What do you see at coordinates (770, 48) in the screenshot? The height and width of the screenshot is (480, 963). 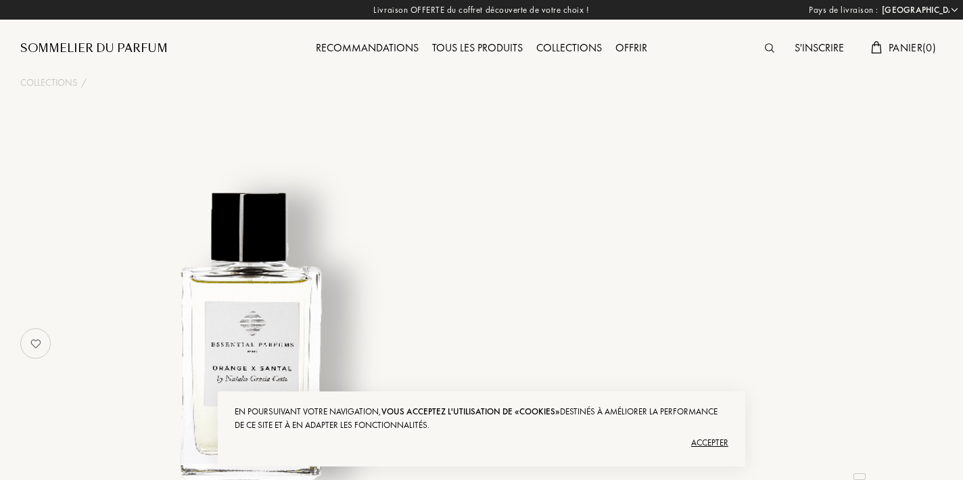 I see `img: search_icn.svg` at bounding box center [770, 48].